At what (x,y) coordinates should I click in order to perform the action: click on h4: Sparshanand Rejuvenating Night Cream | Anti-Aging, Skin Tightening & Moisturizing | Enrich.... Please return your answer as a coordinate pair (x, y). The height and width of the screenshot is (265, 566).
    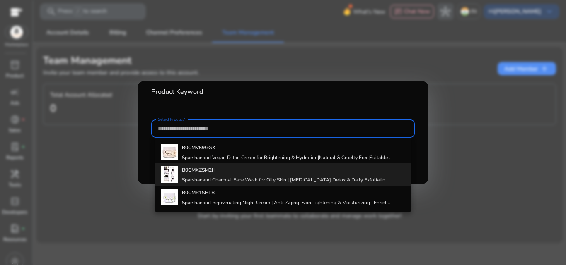
    Looking at the image, I should click on (287, 203).